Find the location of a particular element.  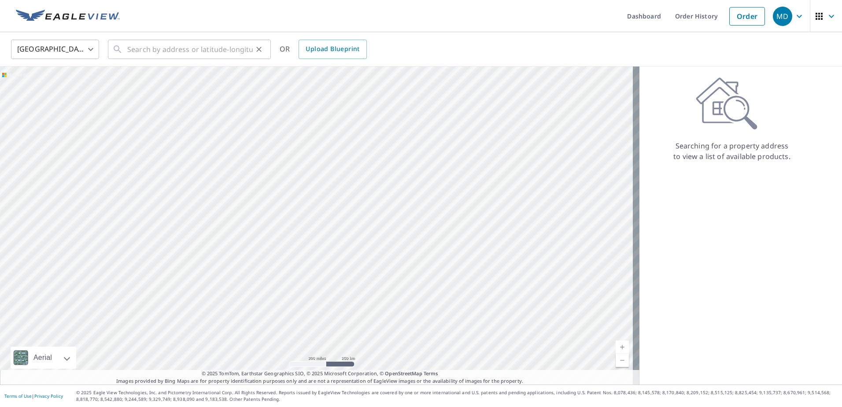

p: © 2025 Eagle View Technologies, Inc. and Pictometry International Corp. All Rights Reserved. Repo... is located at coordinates (457, 396).